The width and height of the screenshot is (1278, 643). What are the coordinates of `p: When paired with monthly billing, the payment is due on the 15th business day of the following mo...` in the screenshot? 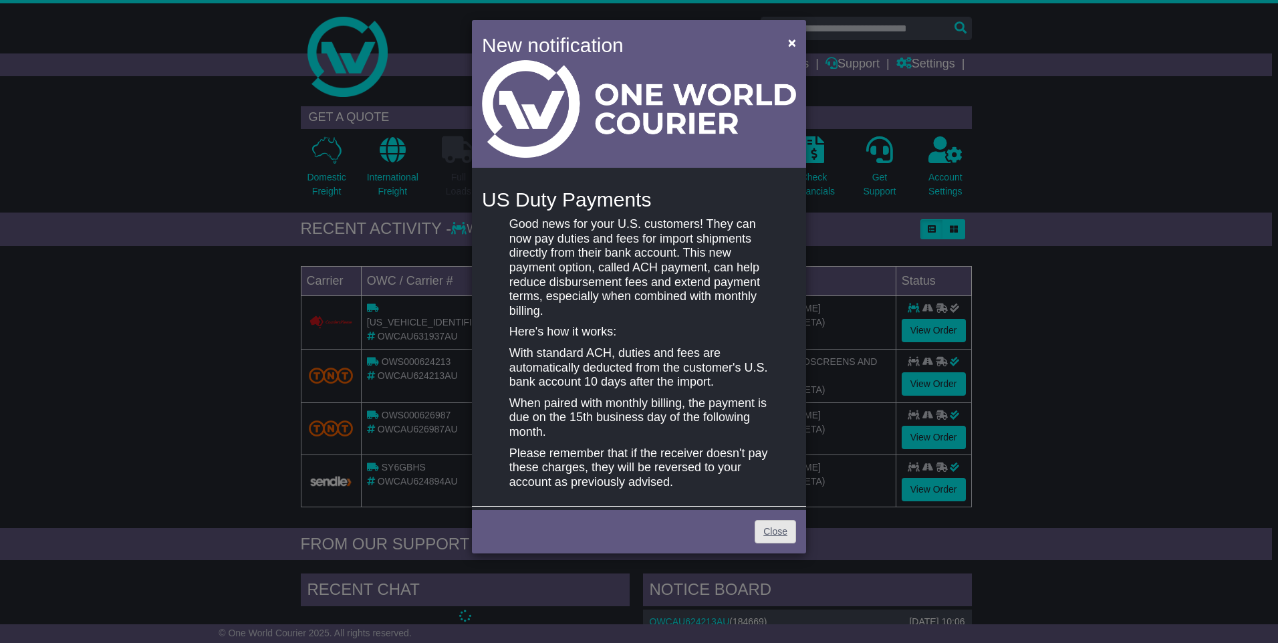 It's located at (639, 418).